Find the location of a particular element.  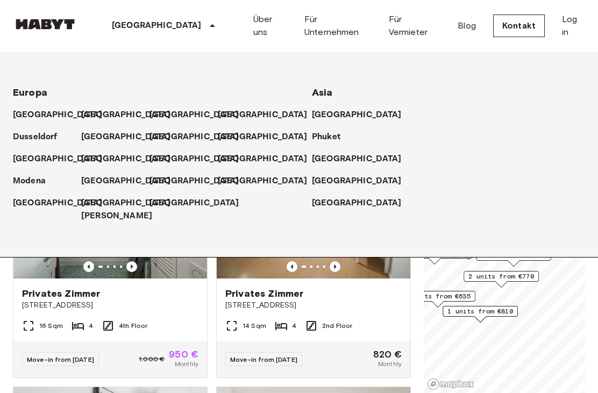

a: Kontakt is located at coordinates (519, 26).